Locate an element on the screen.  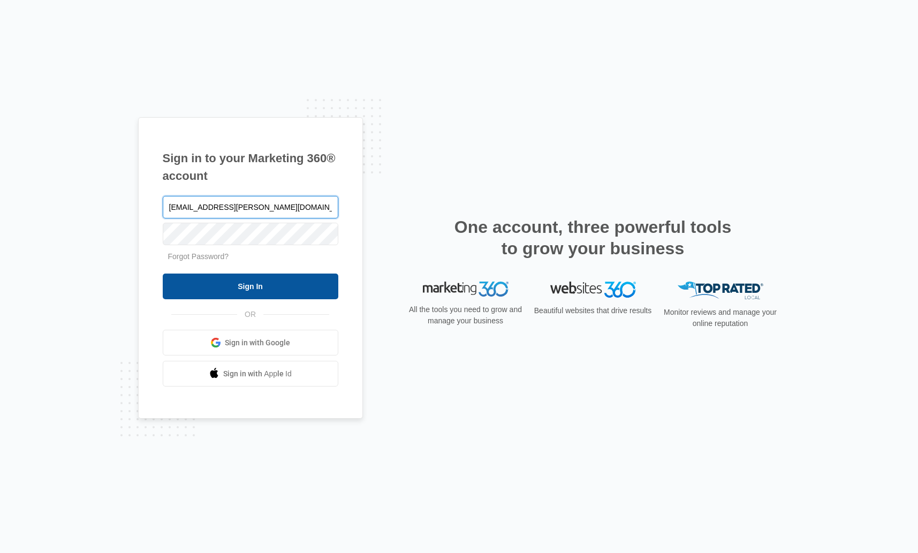
p: All the tools you need to grow and manage your business is located at coordinates (466, 315).